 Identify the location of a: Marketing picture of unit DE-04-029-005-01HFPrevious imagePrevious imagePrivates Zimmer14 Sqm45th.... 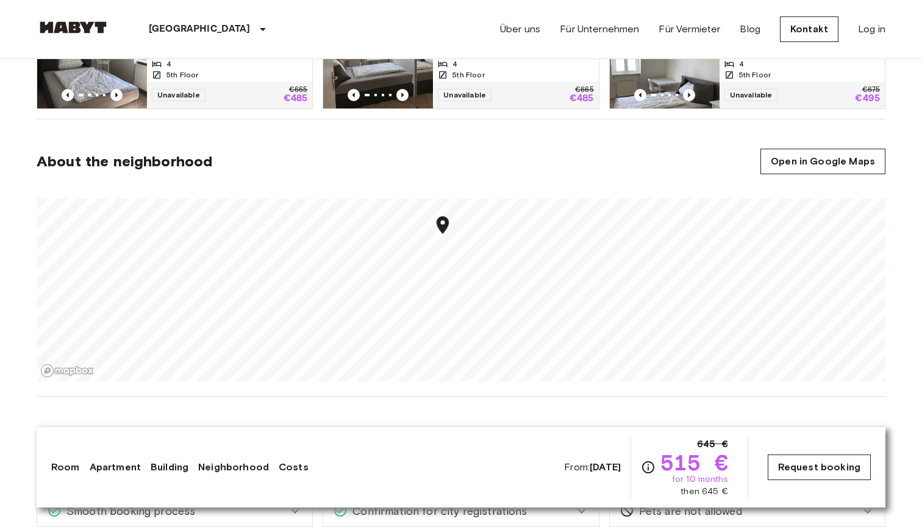
(747, 72).